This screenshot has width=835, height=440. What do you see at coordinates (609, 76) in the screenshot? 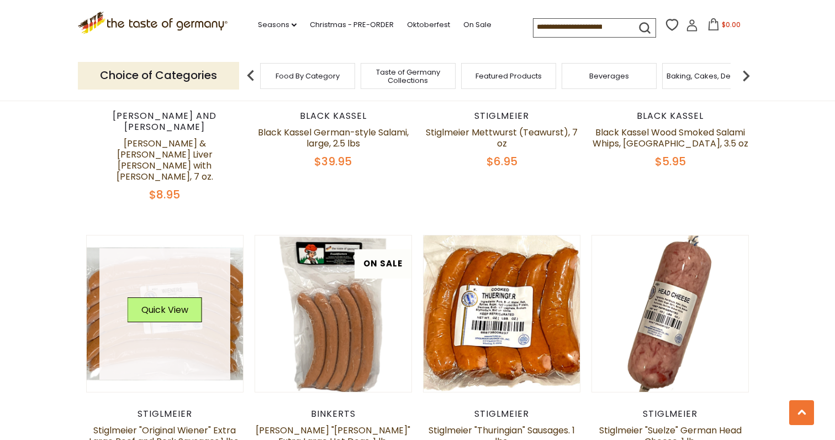
I see `a: Beverages` at bounding box center [609, 76].